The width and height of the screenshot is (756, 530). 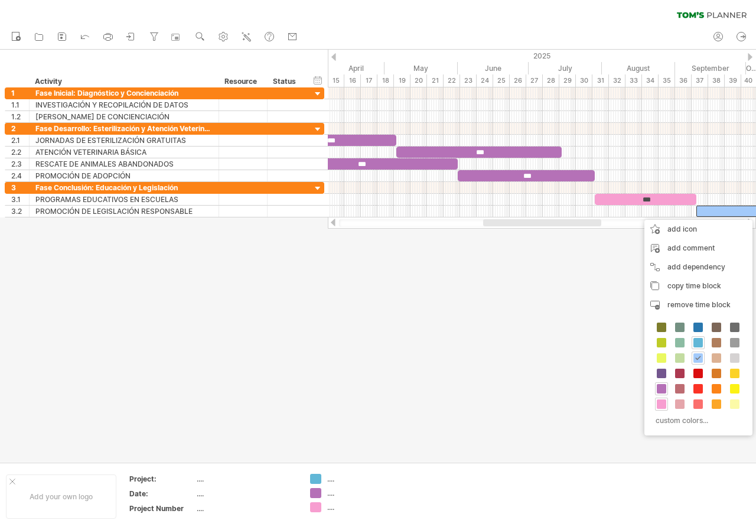 I want to click on div: Fase Inicial: Diagnóstico y Concienciación, so click(x=124, y=93).